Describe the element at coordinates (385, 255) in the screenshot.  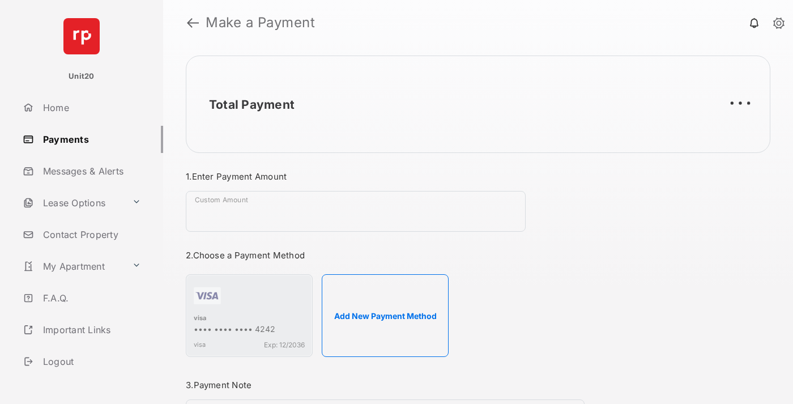
I see `h3: 2. Choose a Payment Method` at that location.